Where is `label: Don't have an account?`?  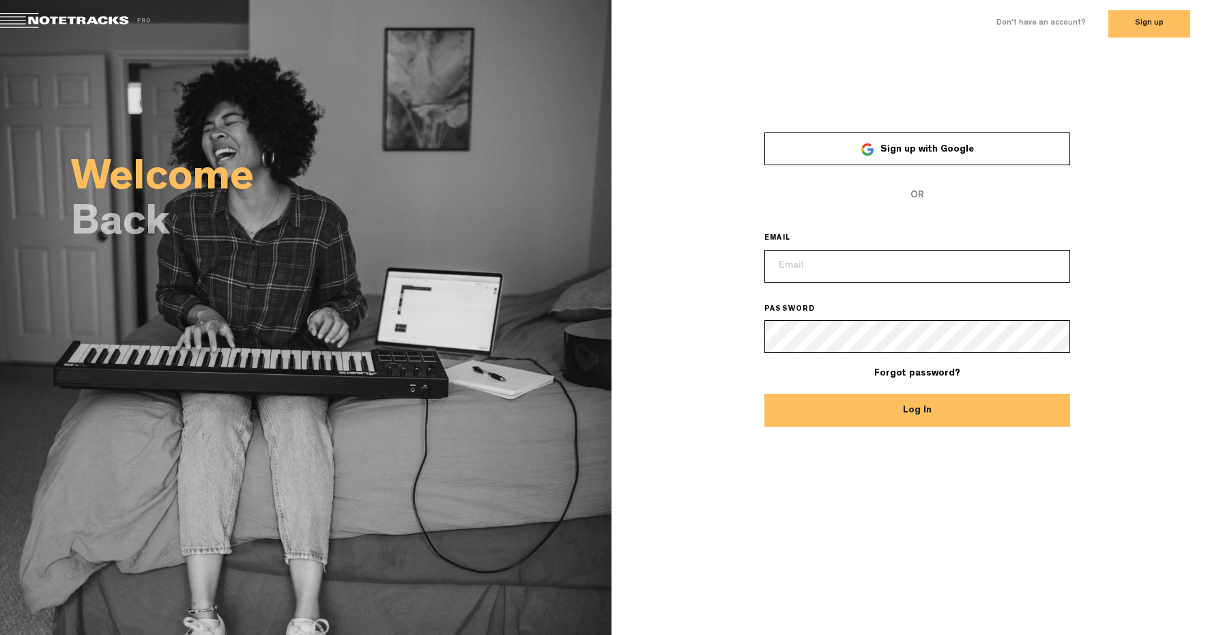
label: Don't have an account? is located at coordinates (1041, 23).